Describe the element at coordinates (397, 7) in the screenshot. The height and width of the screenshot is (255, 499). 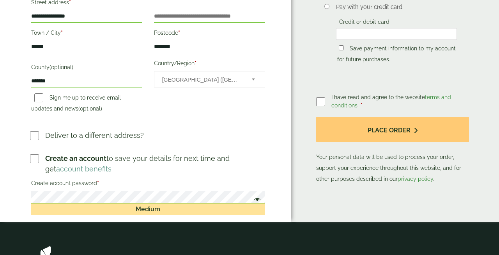
I see `p: Pay with your credit card.` at that location.